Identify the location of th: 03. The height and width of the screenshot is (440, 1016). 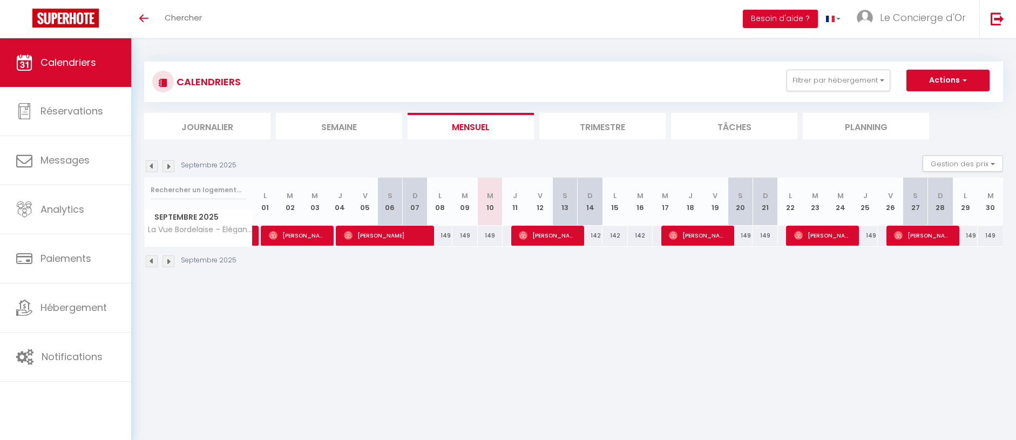
(315, 201).